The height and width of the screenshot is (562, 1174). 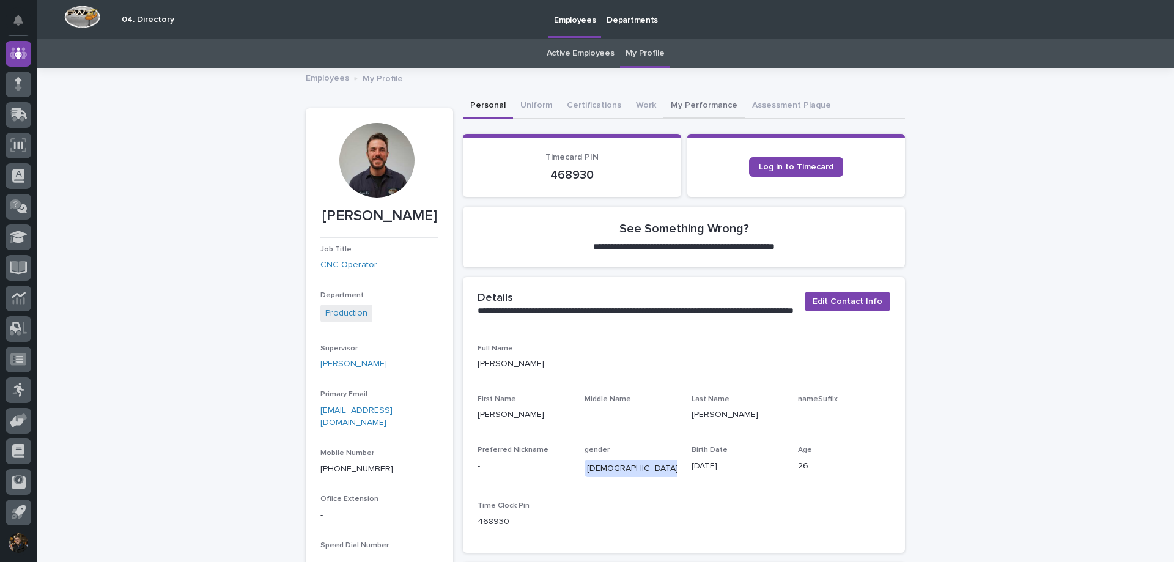 I want to click on span: Primary Email, so click(x=344, y=394).